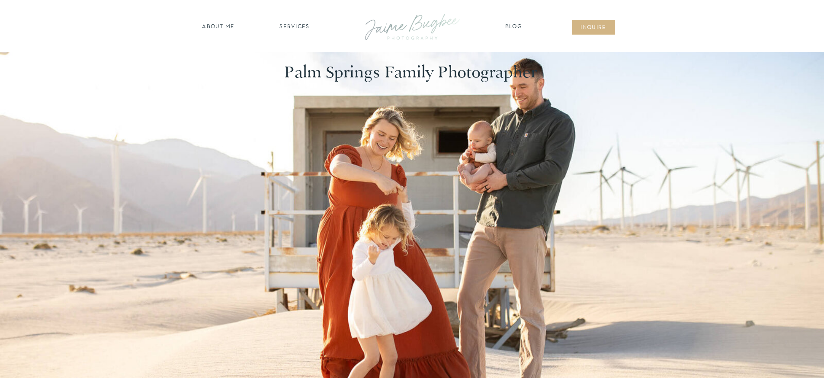 This screenshot has height=378, width=824. I want to click on nav: inqUIre, so click(594, 28).